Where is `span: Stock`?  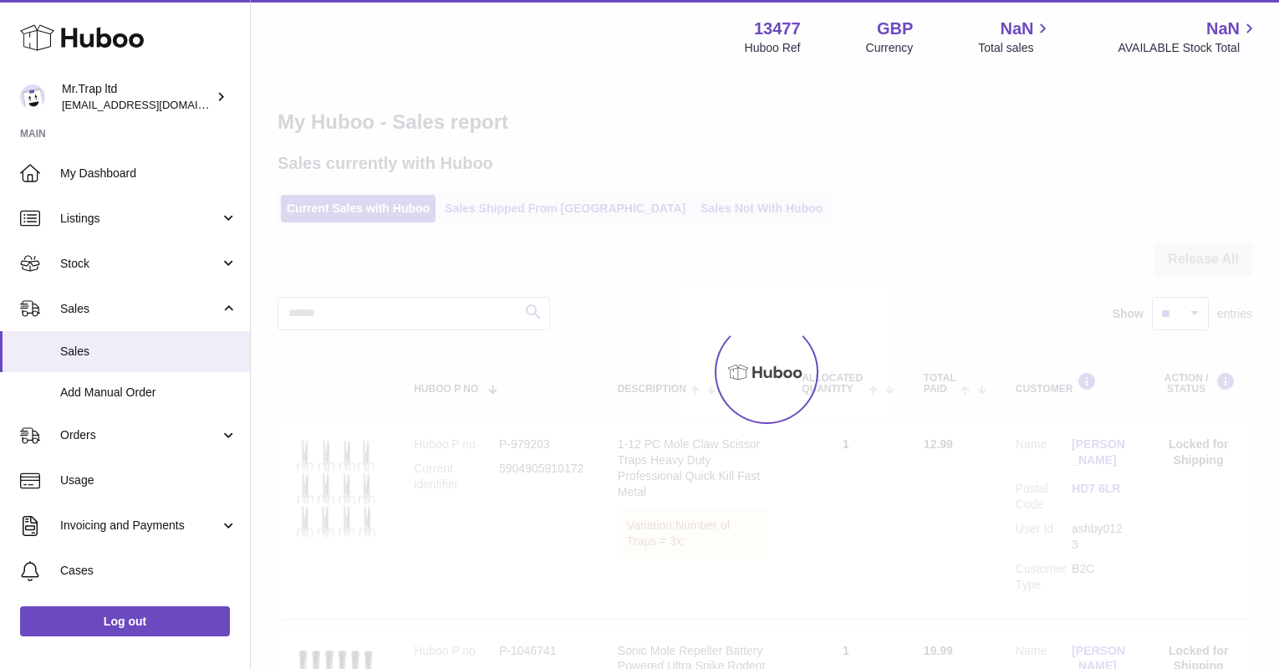
span: Stock is located at coordinates (140, 263).